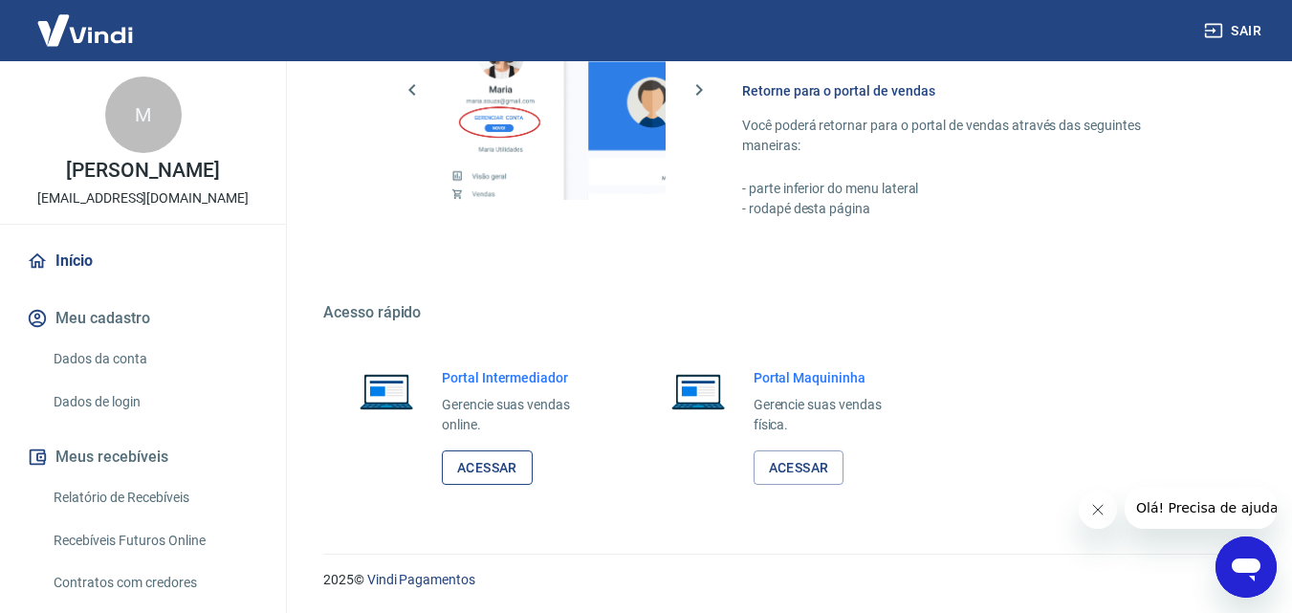 The width and height of the screenshot is (1292, 613). Describe the element at coordinates (143, 457) in the screenshot. I see `button: Meus recebíveis` at that location.